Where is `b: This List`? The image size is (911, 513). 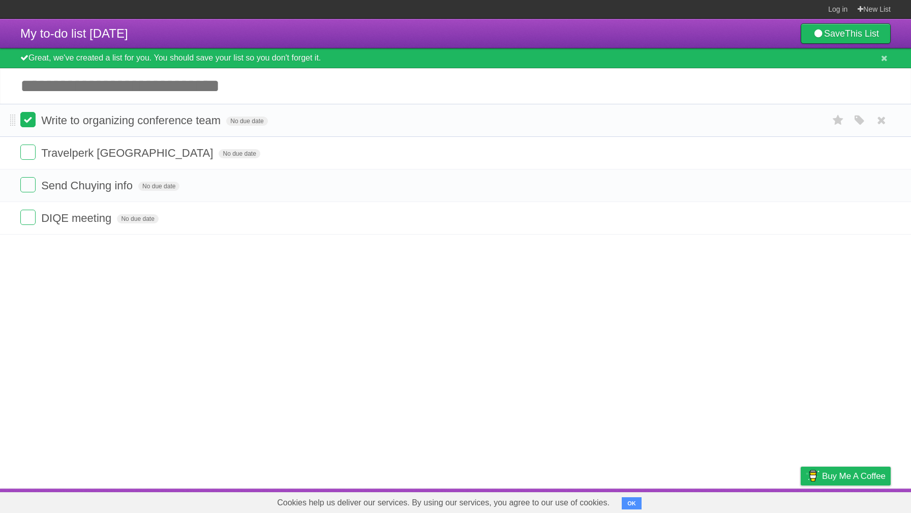
b: This List is located at coordinates (862, 34).